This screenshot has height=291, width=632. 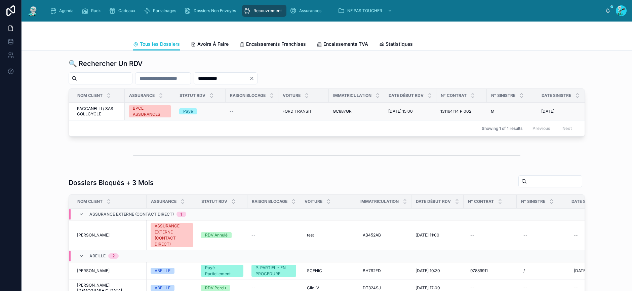 I want to click on a: 131164114 P 002, so click(x=461, y=111).